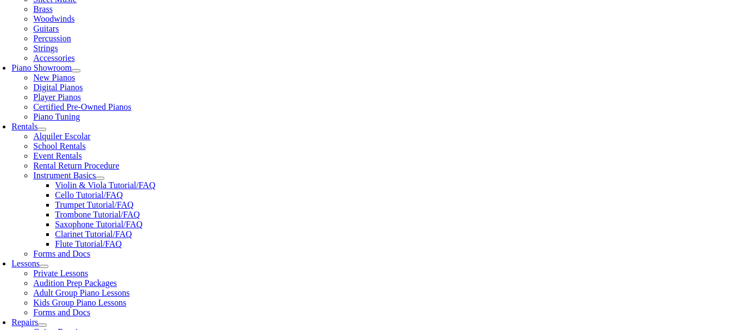  I want to click on a: Violin & Viola Tutorial/FAQ, so click(105, 185).